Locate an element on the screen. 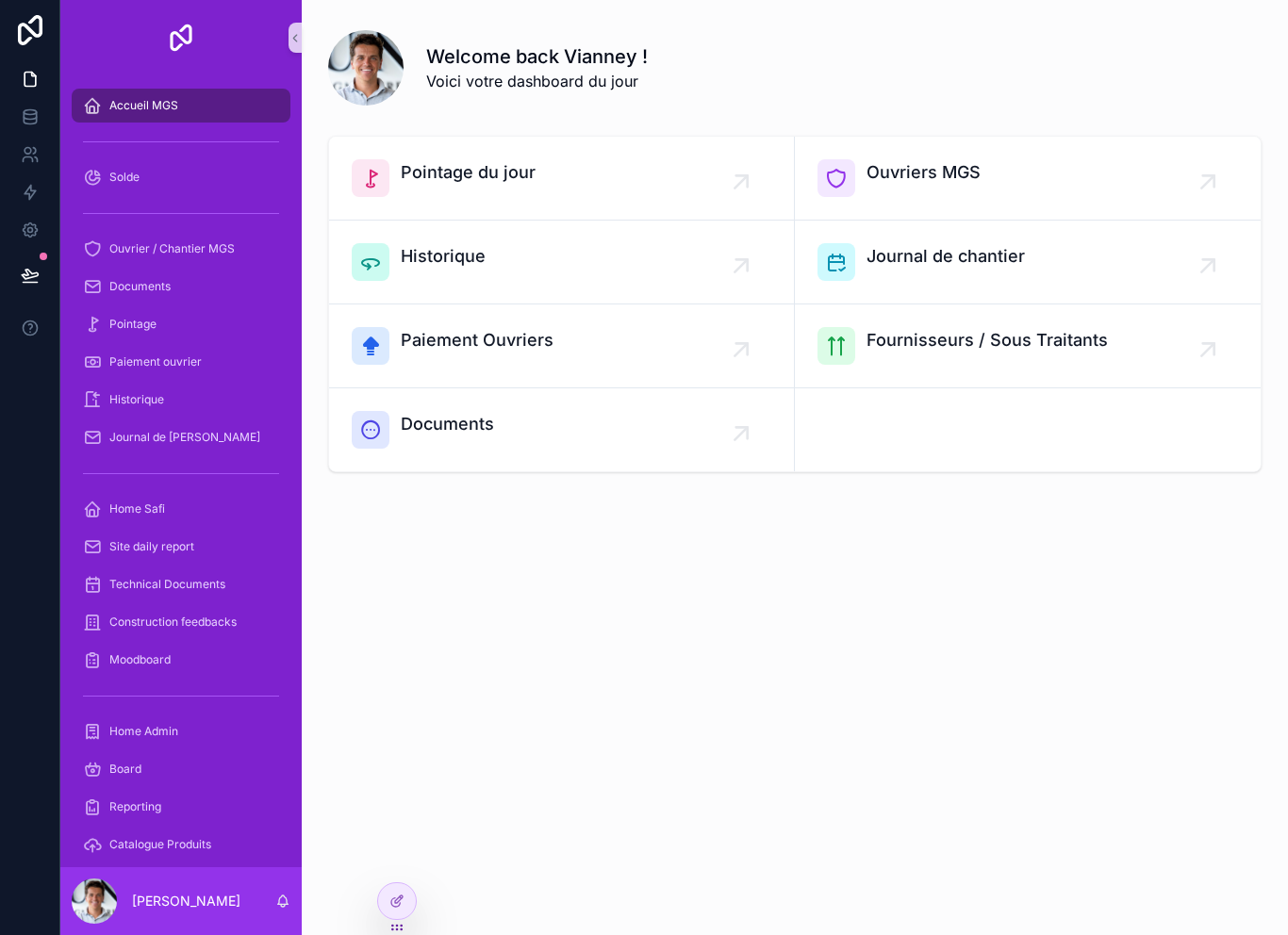  span: Accueil MGS is located at coordinates (144, 106).